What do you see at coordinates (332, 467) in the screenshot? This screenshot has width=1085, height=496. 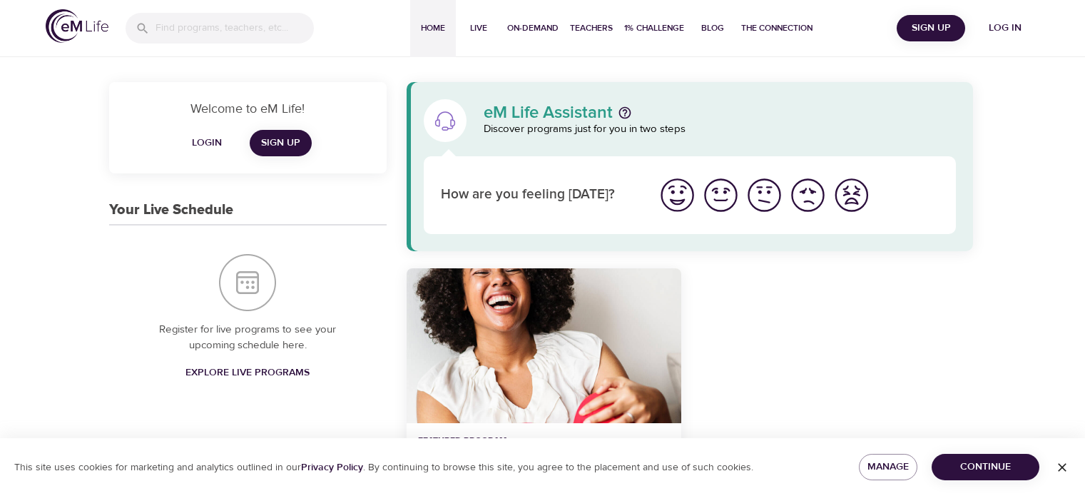 I see `b: Privacy Policy` at bounding box center [332, 467].